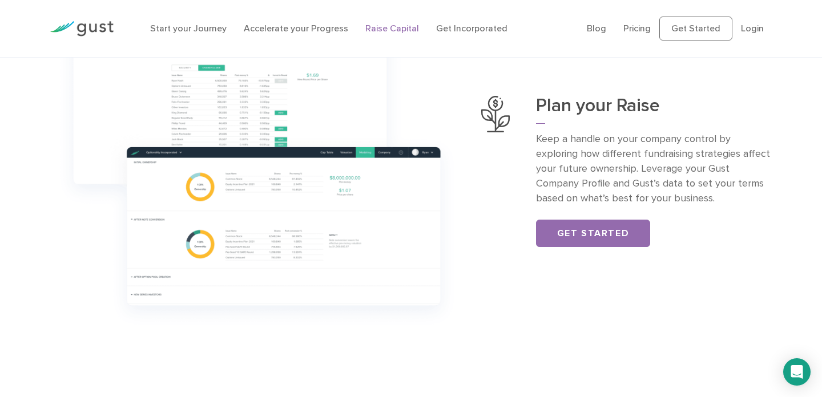 The height and width of the screenshot is (397, 822). What do you see at coordinates (597, 28) in the screenshot?
I see `a: Blog` at bounding box center [597, 28].